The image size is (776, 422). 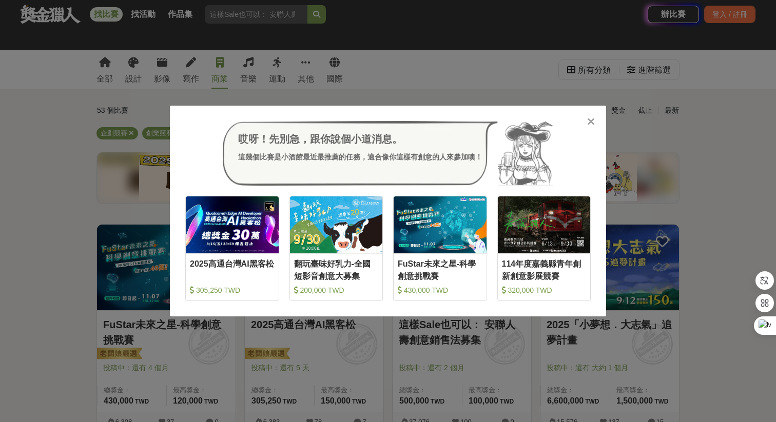 I want to click on a: Cover Image2025高通台灣AI黑客松 305,250 TWD, so click(x=232, y=248).